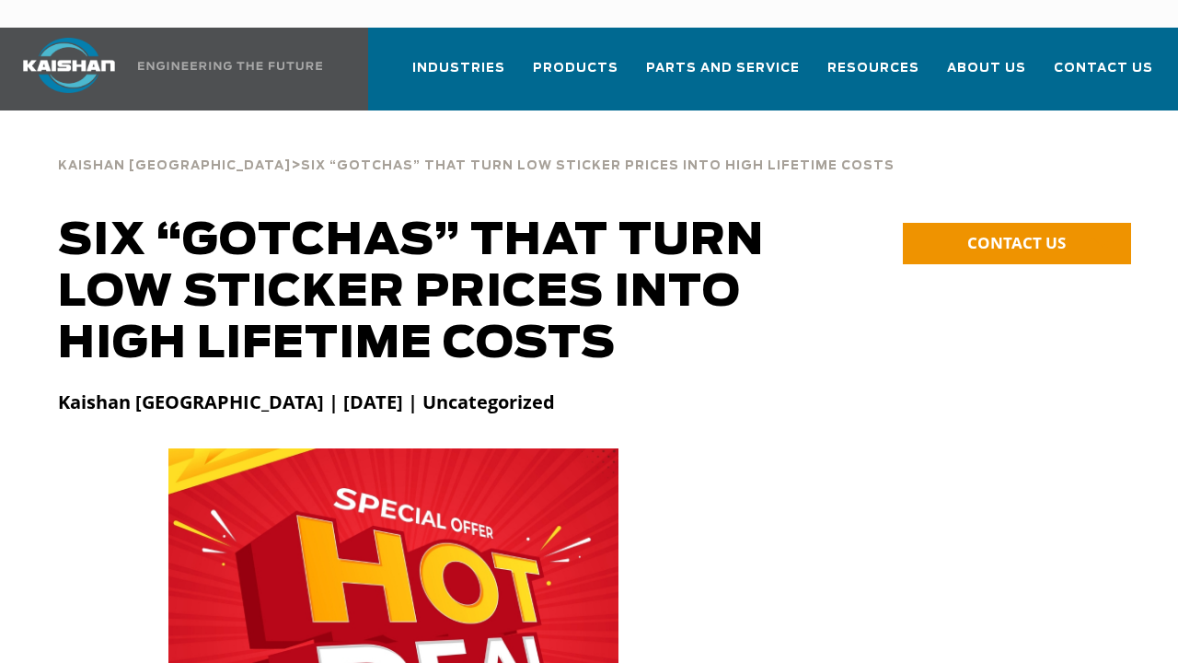 The image size is (1178, 663). Describe the element at coordinates (873, 75) in the screenshot. I see `a: Resources` at that location.